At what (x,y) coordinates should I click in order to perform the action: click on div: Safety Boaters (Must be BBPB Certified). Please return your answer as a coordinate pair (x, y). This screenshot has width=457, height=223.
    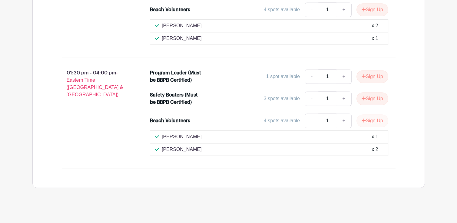
    Looking at the image, I should click on (176, 99).